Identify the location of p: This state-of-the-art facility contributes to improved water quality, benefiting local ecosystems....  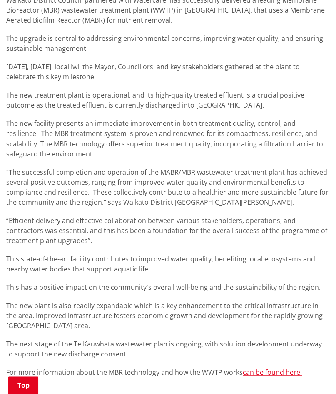
(168, 263).